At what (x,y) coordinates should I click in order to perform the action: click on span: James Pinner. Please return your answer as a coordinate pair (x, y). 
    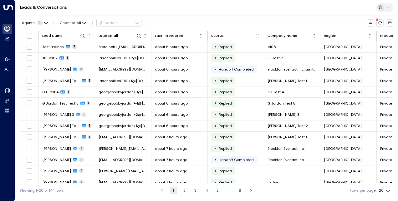
    Looking at the image, I should click on (57, 183).